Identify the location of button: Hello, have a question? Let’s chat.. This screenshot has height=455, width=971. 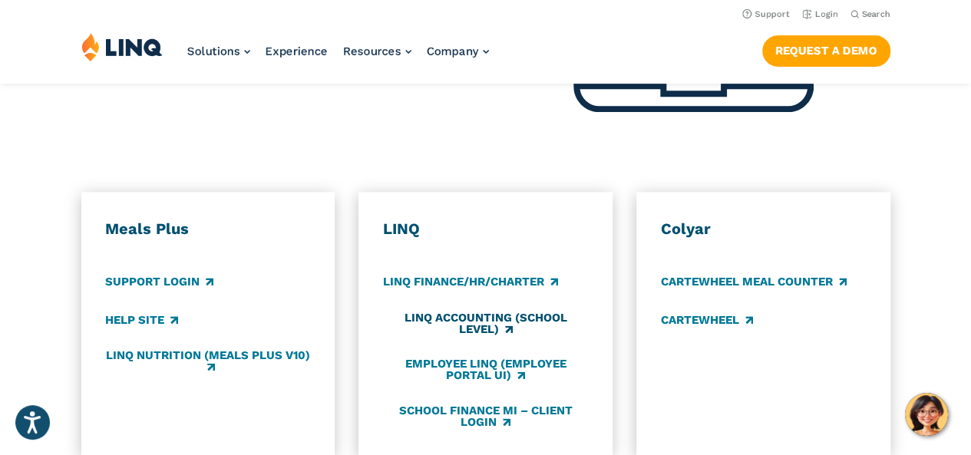
(927, 415).